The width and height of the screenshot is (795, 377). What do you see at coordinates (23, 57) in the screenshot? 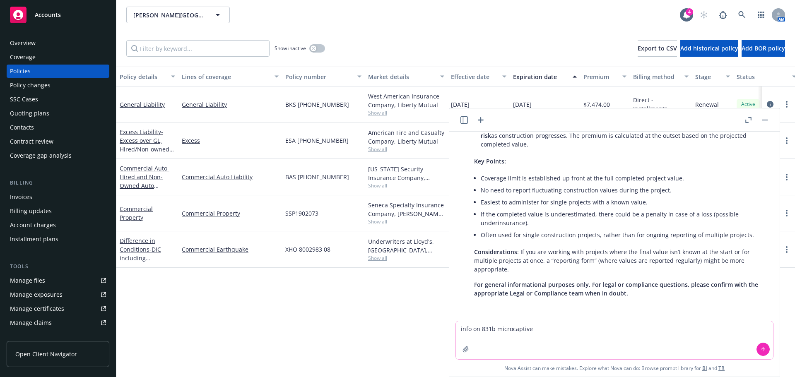
I see `div: Coverage` at bounding box center [23, 57].